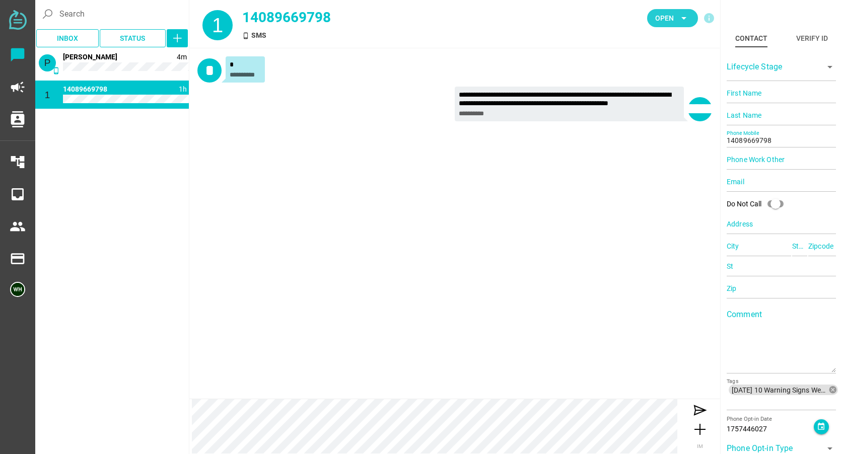 This screenshot has width=842, height=454. I want to click on i: contacts, so click(18, 119).